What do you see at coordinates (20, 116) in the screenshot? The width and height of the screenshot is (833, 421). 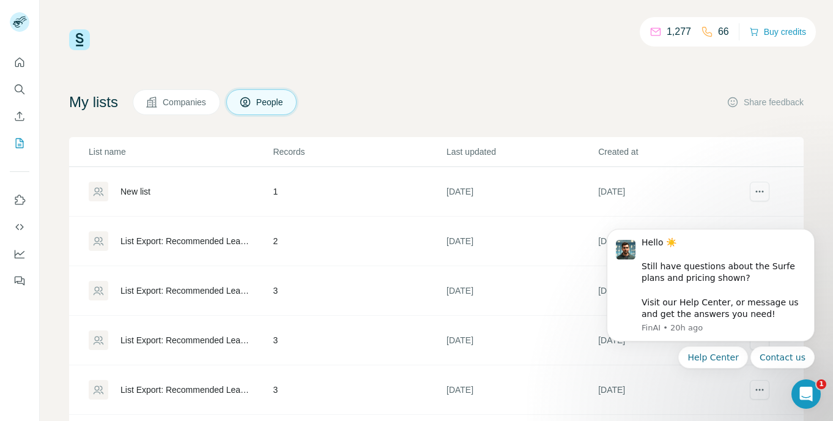 I see `button: Enrich CSV` at bounding box center [20, 116].